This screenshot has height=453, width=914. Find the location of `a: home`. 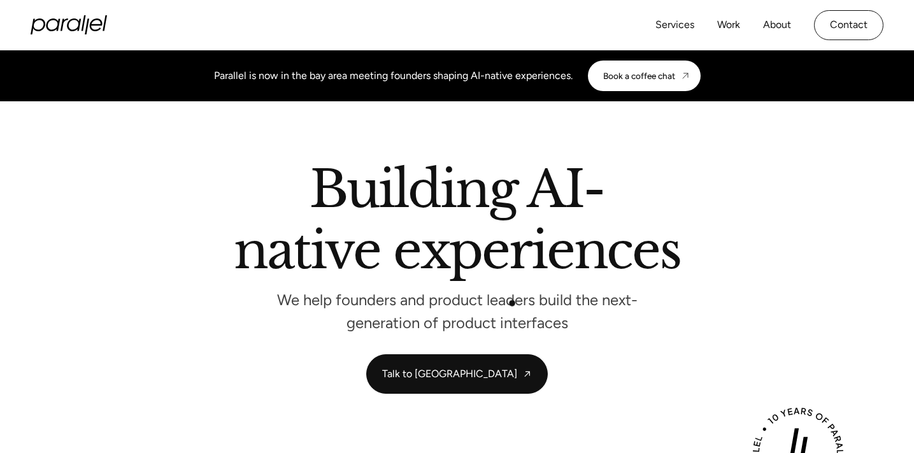

a: home is located at coordinates (69, 25).